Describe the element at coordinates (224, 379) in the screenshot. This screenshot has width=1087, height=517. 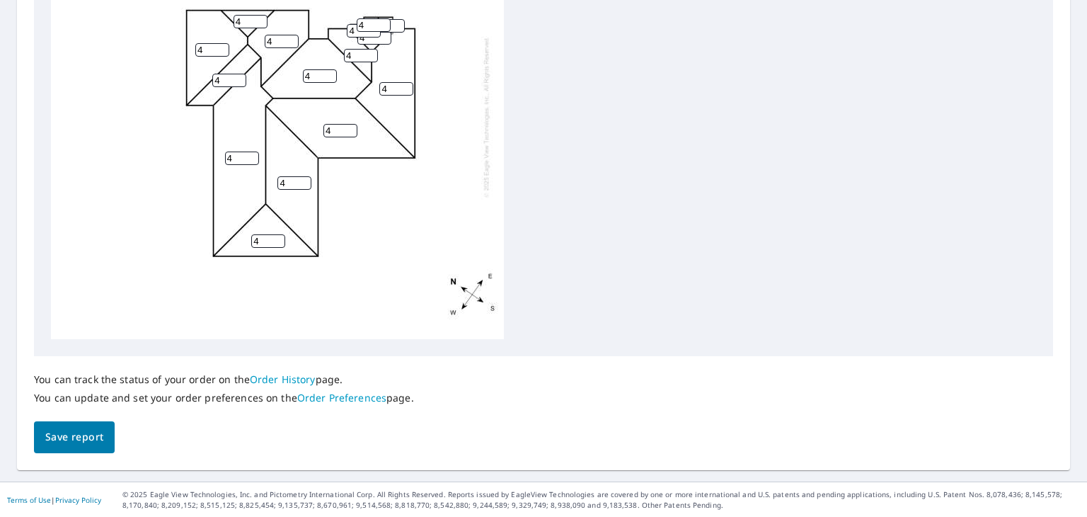
I see `p: You can track the status of your order on the page.` at that location.